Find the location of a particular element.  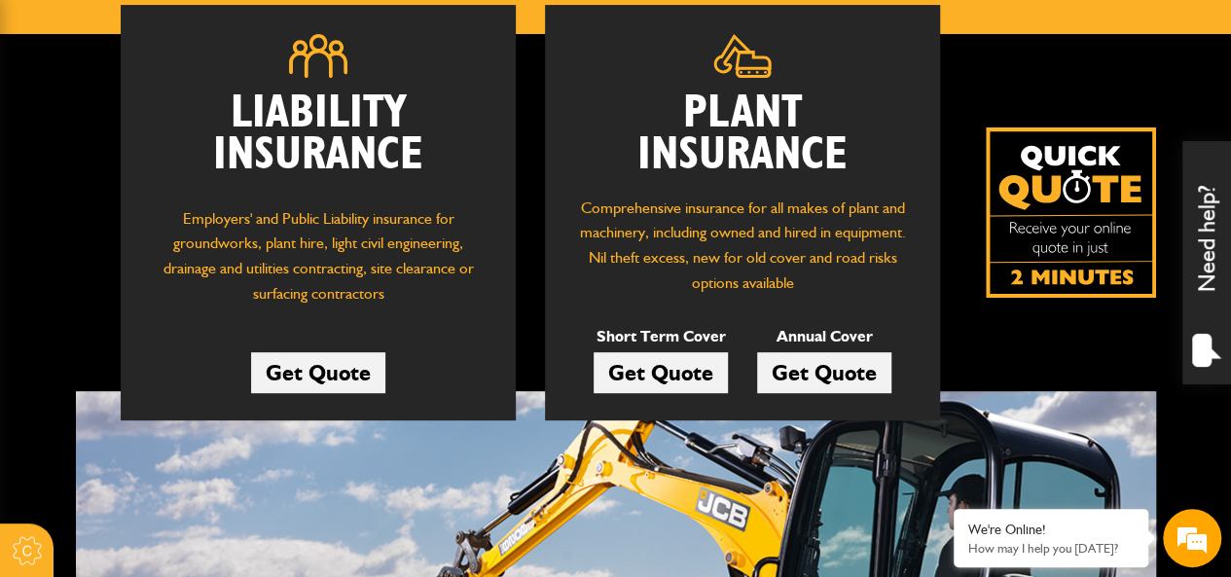

p: How may I help you today? is located at coordinates (1051, 548).